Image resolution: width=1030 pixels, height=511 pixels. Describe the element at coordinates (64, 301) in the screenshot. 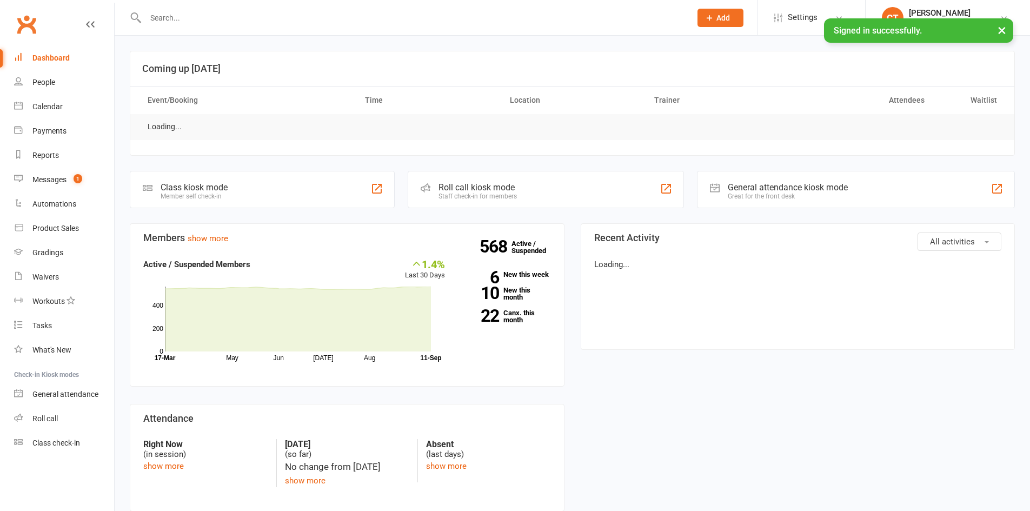

I see `a: Workouts` at that location.